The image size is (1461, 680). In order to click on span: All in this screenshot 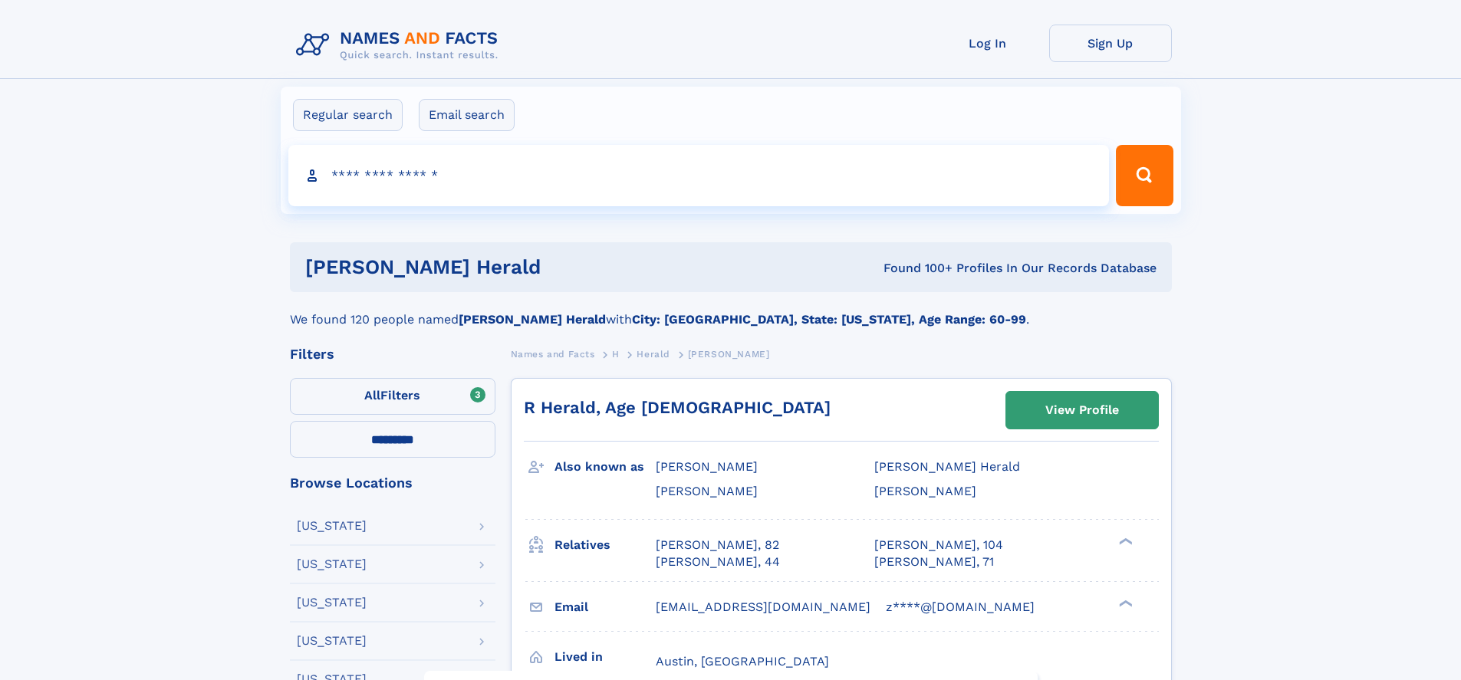, I will do `click(372, 395)`.